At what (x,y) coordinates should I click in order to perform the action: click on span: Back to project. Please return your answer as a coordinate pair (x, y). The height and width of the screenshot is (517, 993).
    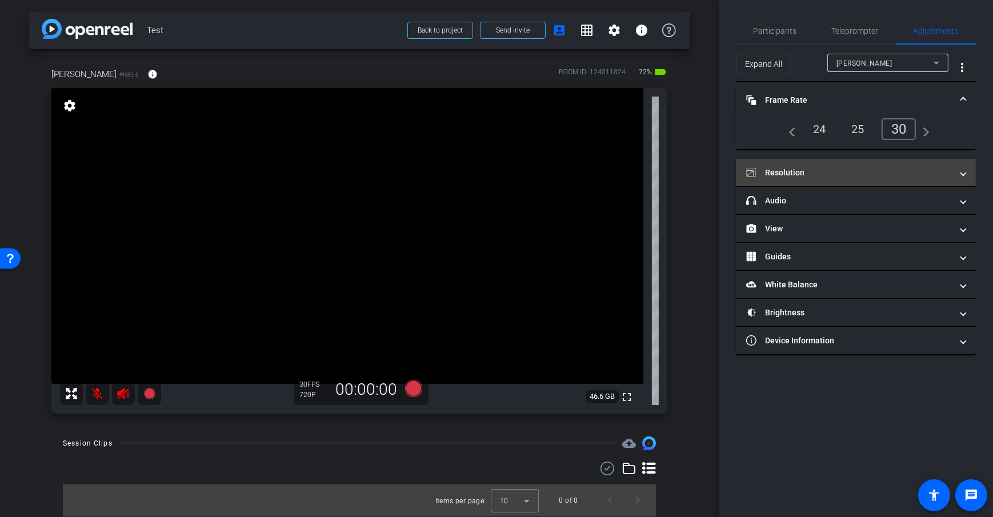
    Looking at the image, I should click on (440, 30).